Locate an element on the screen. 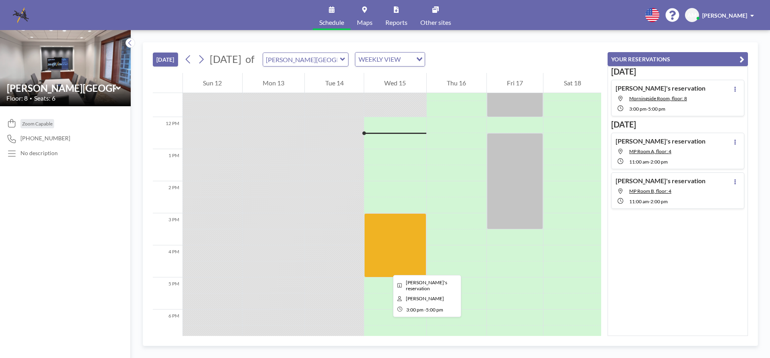 This screenshot has height=358, width=770. div: 2 PM is located at coordinates (168, 197).